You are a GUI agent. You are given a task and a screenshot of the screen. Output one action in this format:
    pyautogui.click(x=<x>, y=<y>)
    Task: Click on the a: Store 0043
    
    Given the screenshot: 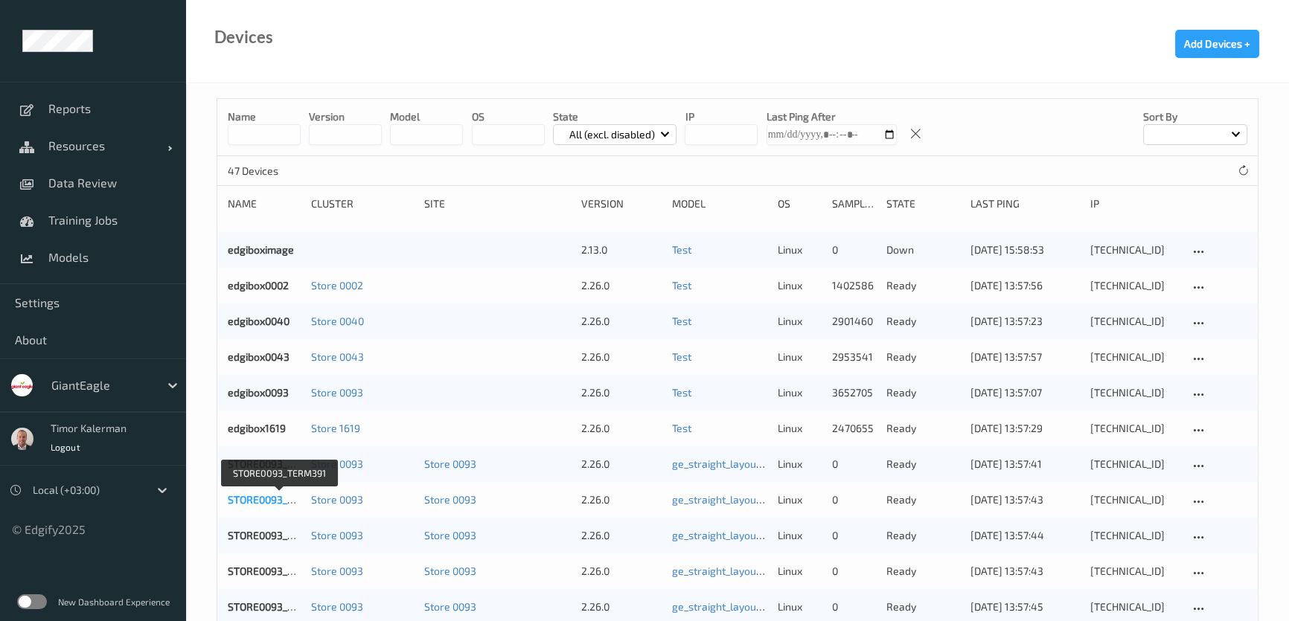 What is the action you would take?
    pyautogui.click(x=337, y=356)
    